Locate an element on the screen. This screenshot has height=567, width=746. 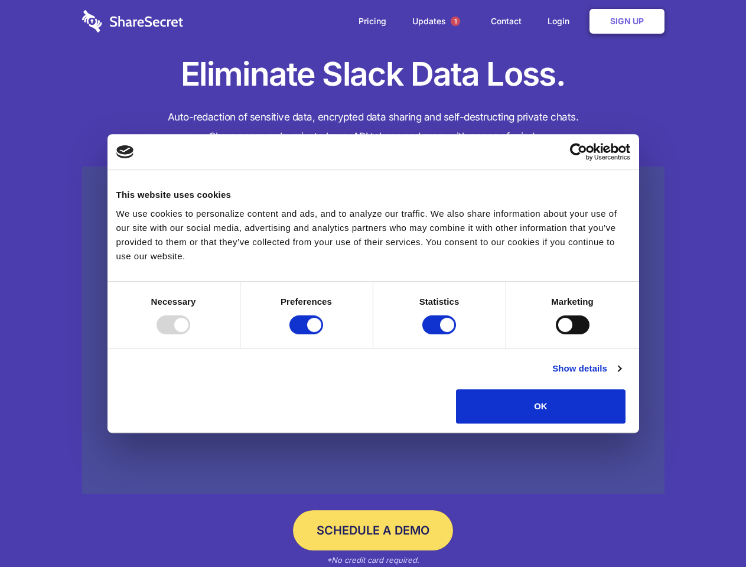
h4: Auto-redaction of sensitive data, encrypted data sharing and self-destructing private chats. Shar... is located at coordinates (373, 127).